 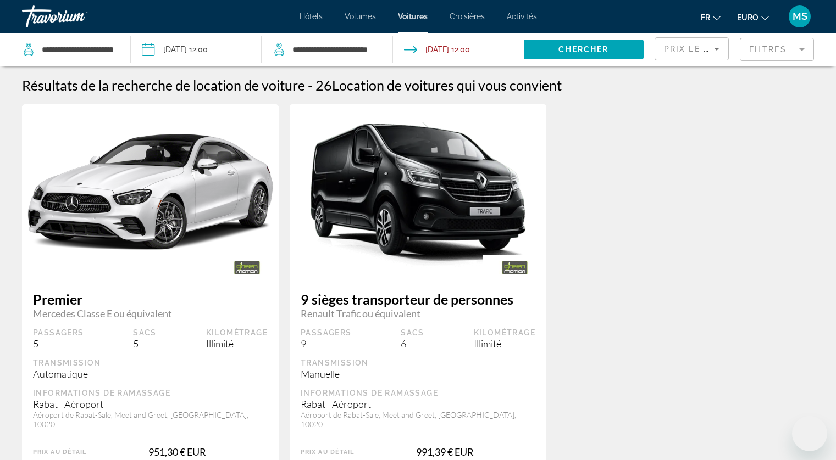 I want to click on div: Manuelle, so click(x=418, y=374).